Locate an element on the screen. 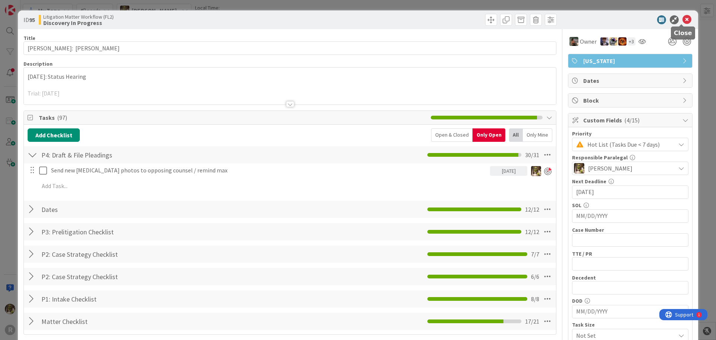  div: SOL is located at coordinates (630, 205).